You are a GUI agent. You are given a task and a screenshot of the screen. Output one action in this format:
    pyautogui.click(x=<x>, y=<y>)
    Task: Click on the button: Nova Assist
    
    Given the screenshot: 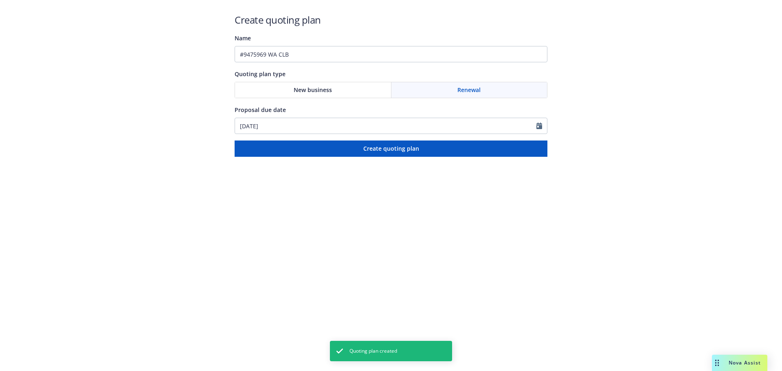 What is the action you would take?
    pyautogui.click(x=740, y=363)
    